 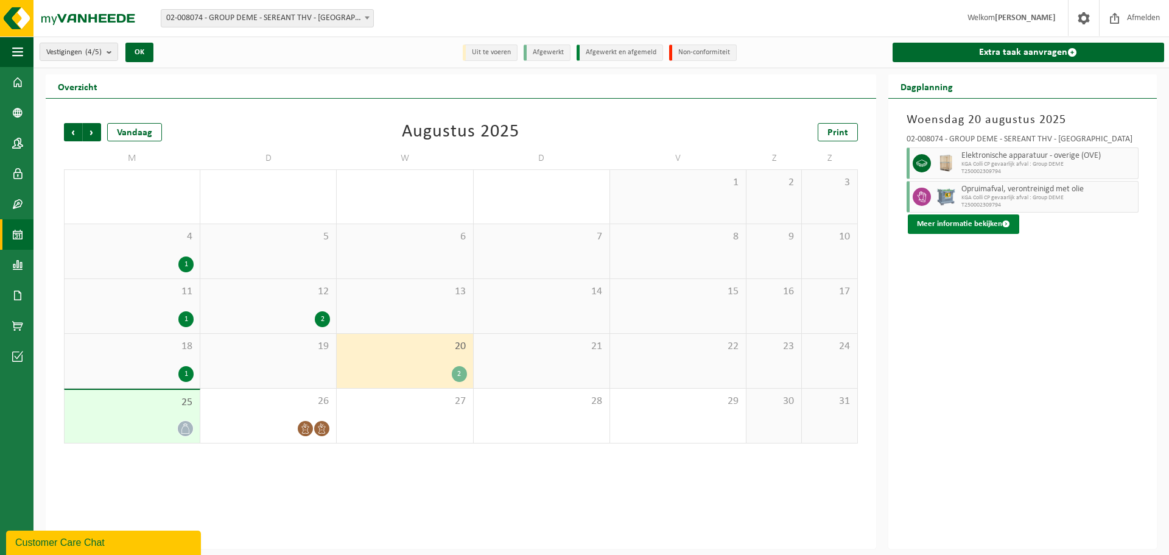 What do you see at coordinates (405, 158) in the screenshot?
I see `td: W` at bounding box center [405, 158].